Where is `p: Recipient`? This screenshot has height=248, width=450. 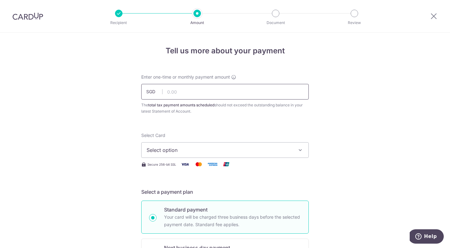
p: Recipient is located at coordinates (119, 23).